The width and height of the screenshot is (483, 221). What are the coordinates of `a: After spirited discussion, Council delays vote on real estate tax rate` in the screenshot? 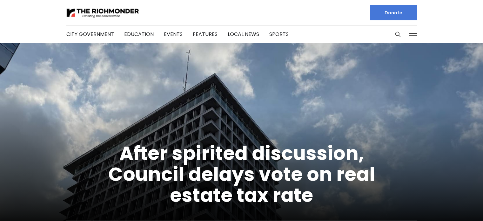 It's located at (242, 174).